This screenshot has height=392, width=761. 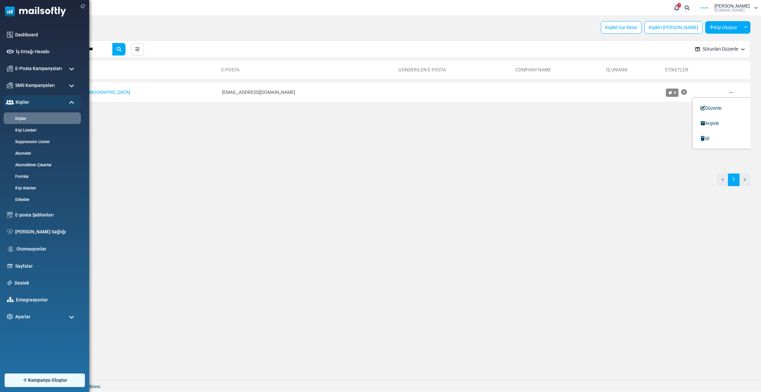 I want to click on a: Sayfalar, so click(x=46, y=266).